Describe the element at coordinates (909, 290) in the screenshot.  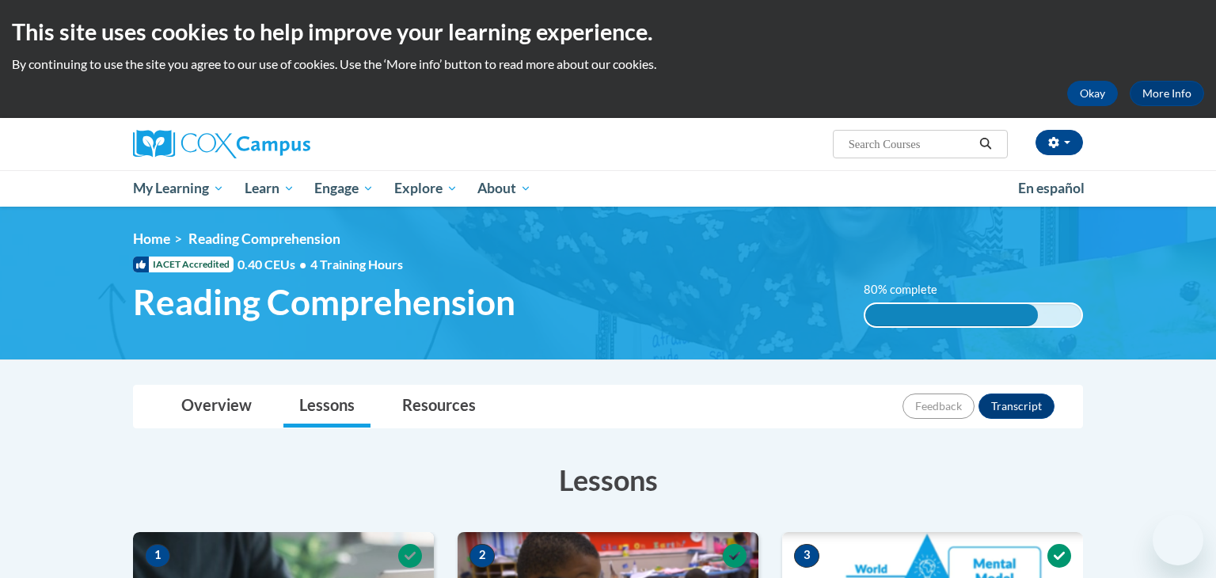
I see `label: 80% complete` at that location.